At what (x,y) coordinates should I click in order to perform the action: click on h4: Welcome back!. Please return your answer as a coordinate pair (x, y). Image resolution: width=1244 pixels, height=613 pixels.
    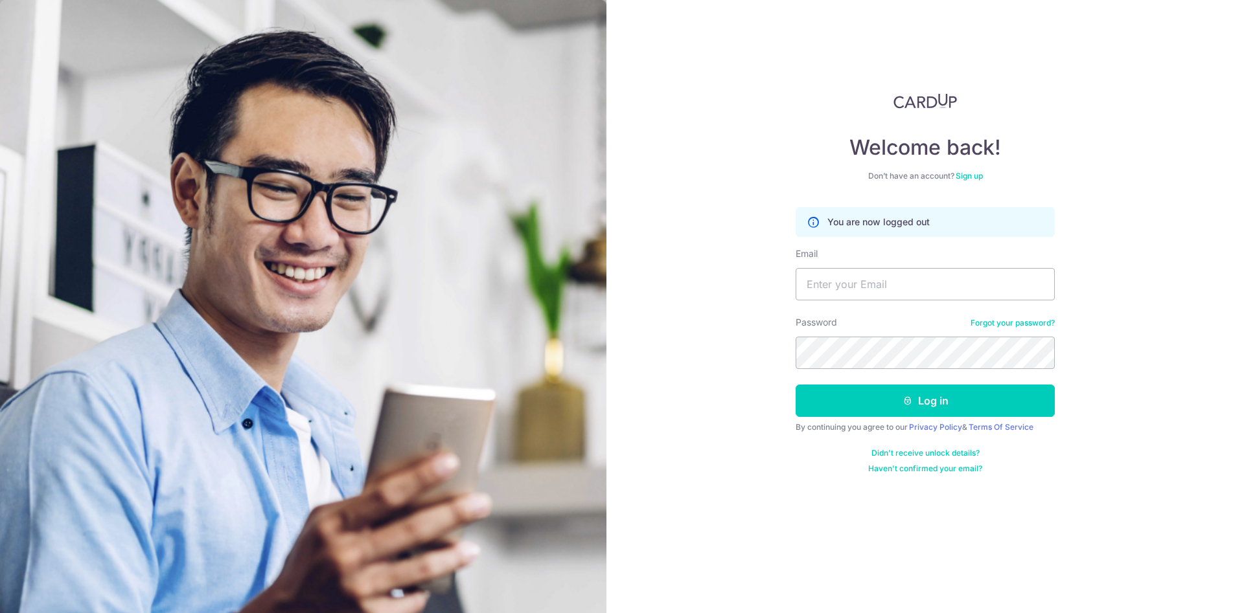
    Looking at the image, I should click on (925, 148).